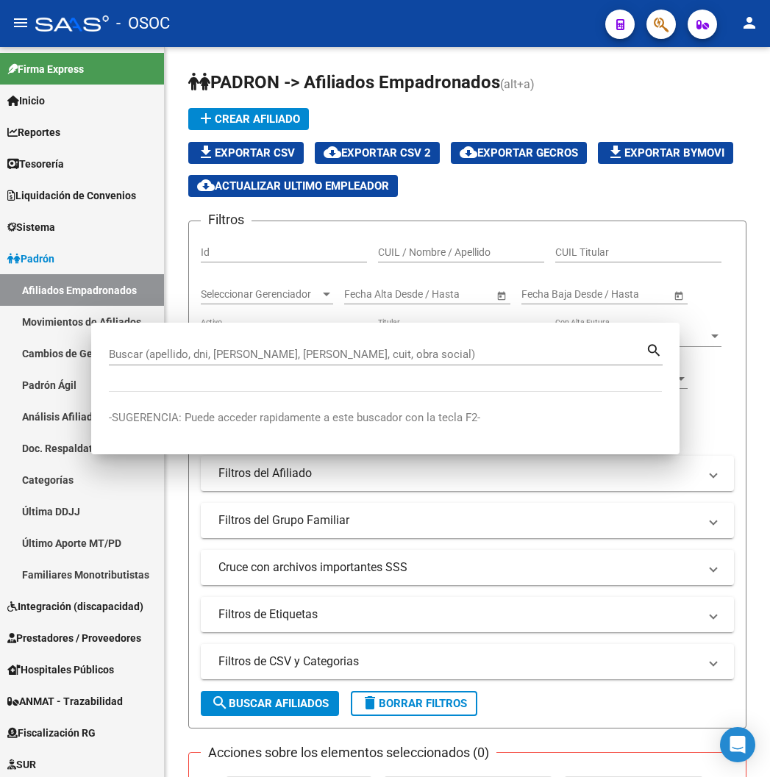 This screenshot has width=770, height=777. What do you see at coordinates (344, 82) in the screenshot?
I see `span: PADRON -> Afiliados Empadronados` at bounding box center [344, 82].